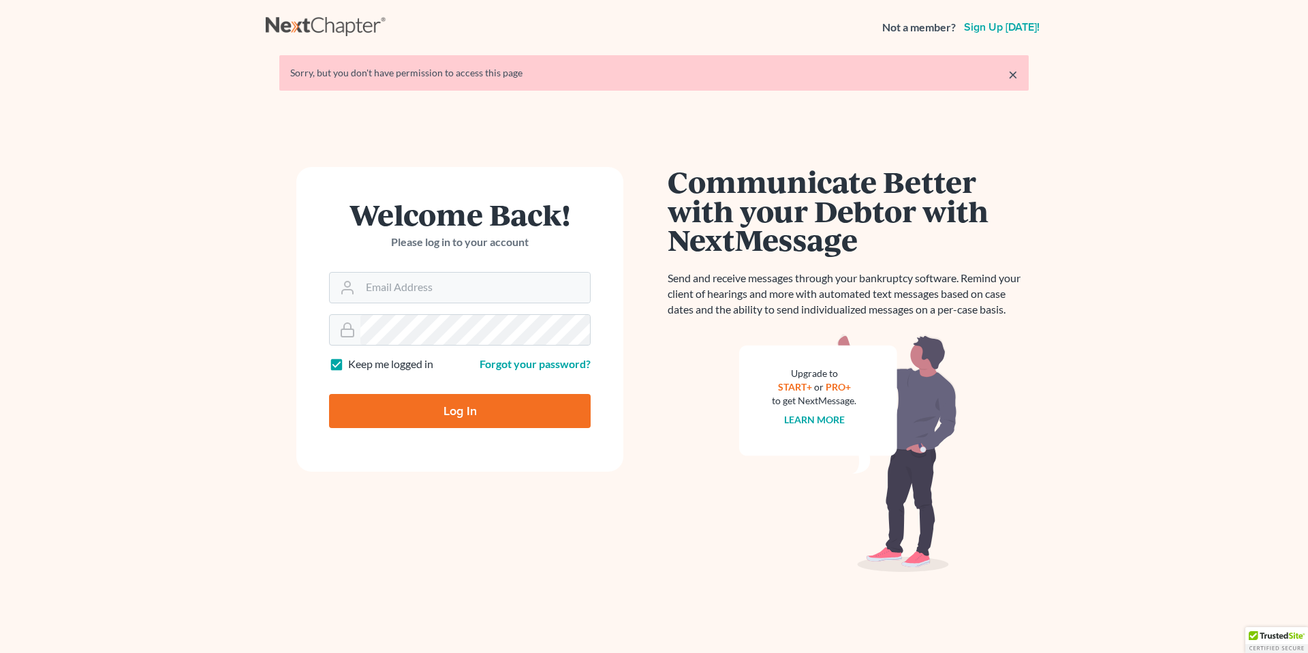 The image size is (1308, 653). What do you see at coordinates (535, 363) in the screenshot?
I see `a: Forgot your password?` at bounding box center [535, 363].